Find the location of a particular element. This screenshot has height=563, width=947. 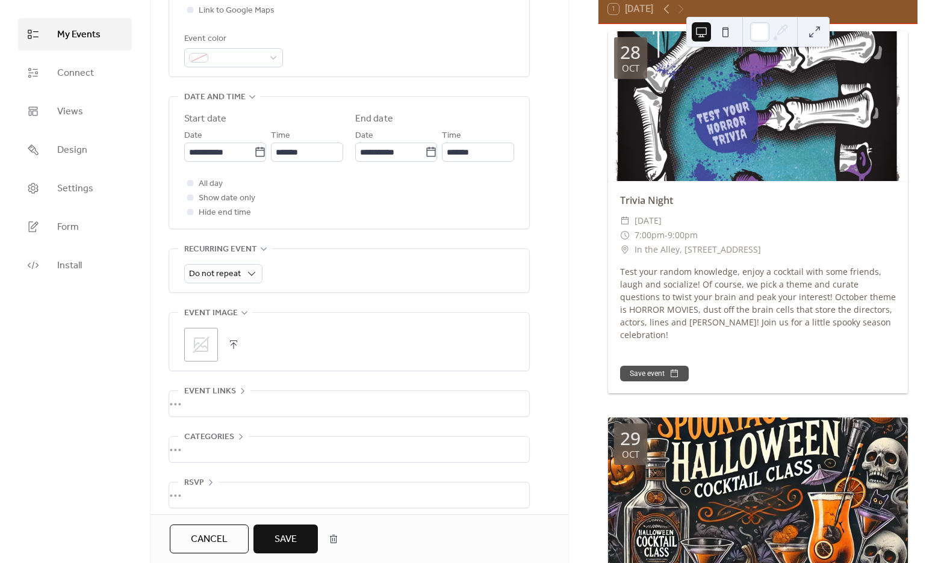

button: Cancel is located at coordinates (209, 539).